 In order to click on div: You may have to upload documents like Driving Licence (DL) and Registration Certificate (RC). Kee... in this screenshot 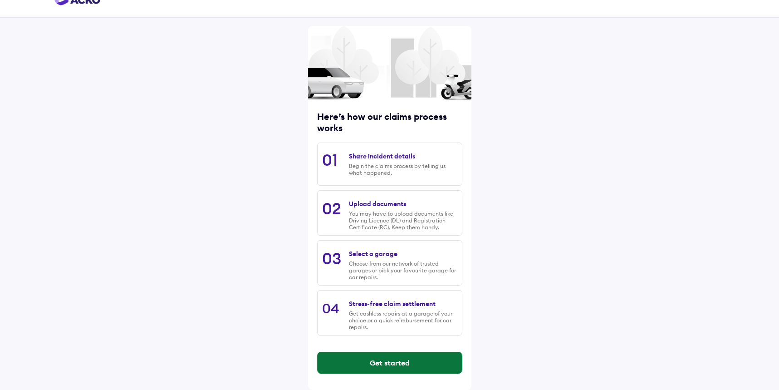, I will do `click(403, 220)`.